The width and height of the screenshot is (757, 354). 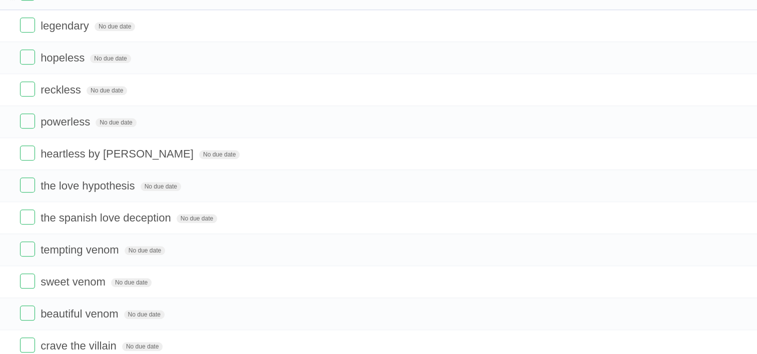 I want to click on span: the spanish love deception, so click(x=107, y=218).